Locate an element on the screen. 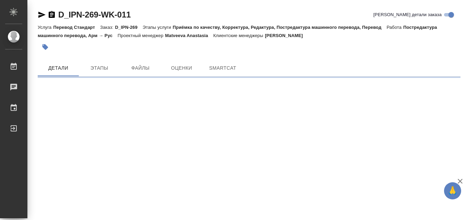 Image resolution: width=468 pixels, height=220 pixels. p: Перевод Стандарт is located at coordinates (76, 27).